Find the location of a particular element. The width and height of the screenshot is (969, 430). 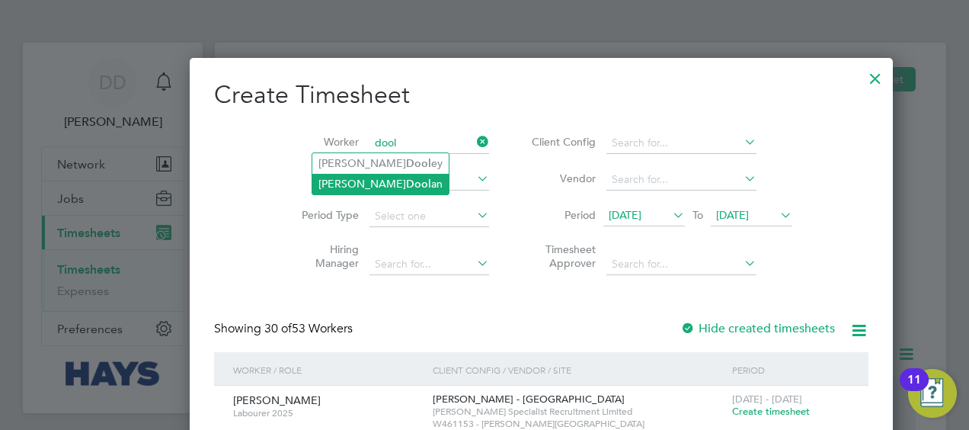

span: 30 of is located at coordinates (278, 328).